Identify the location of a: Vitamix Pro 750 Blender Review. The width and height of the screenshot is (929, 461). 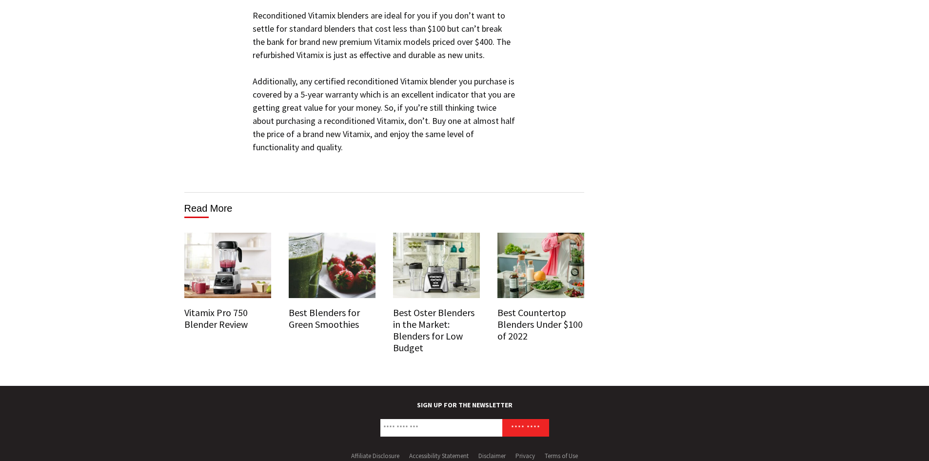
(216, 318).